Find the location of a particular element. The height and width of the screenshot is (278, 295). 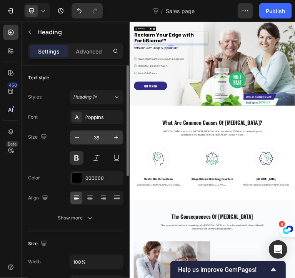

p: No artificial flavors is located at coordinates (88, 143).